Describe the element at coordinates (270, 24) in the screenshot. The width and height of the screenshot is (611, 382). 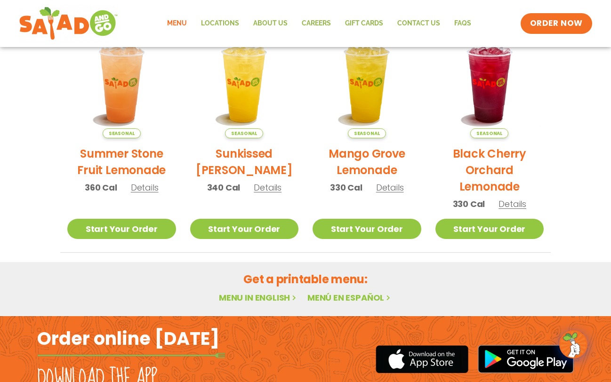
I see `a: About Us` at that location.